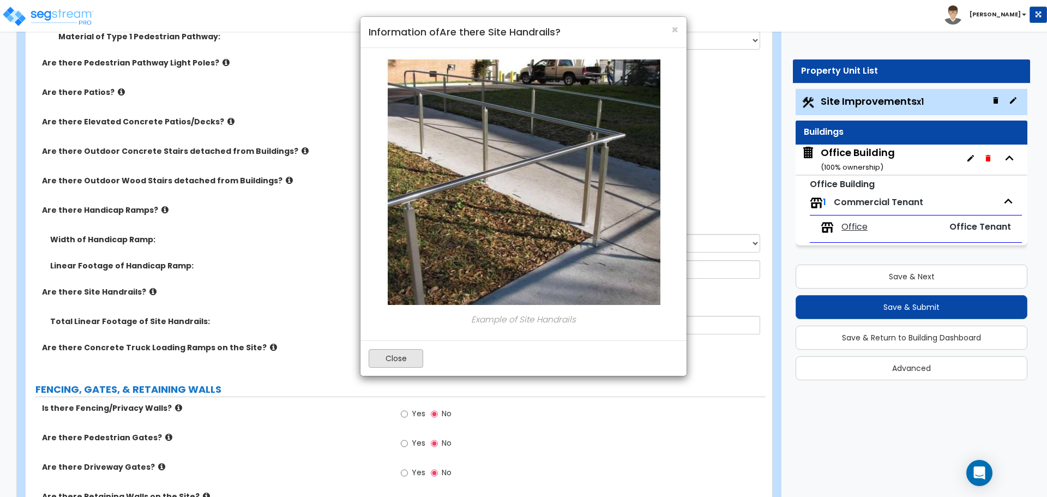  What do you see at coordinates (523, 182) in the screenshot?
I see `img: 15.JPG` at bounding box center [523, 182].